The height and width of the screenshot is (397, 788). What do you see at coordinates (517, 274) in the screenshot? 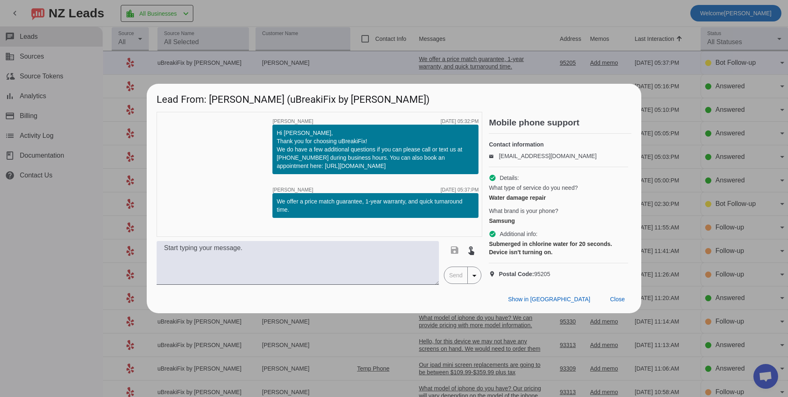
I see `strong: Postal Code:` at bounding box center [517, 274].